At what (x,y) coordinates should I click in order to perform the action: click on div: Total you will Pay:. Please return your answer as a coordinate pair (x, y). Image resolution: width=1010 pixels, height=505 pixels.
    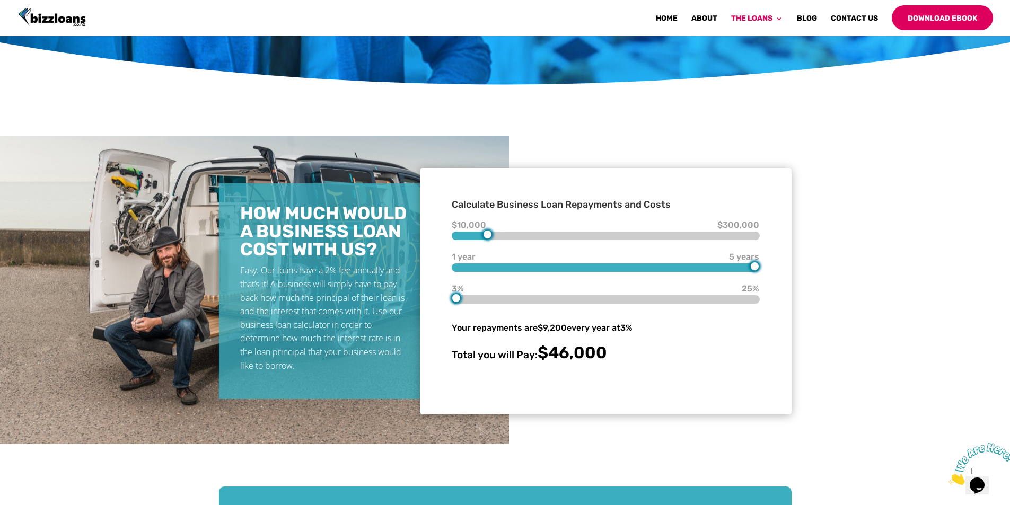
    Looking at the image, I should click on (606, 354).